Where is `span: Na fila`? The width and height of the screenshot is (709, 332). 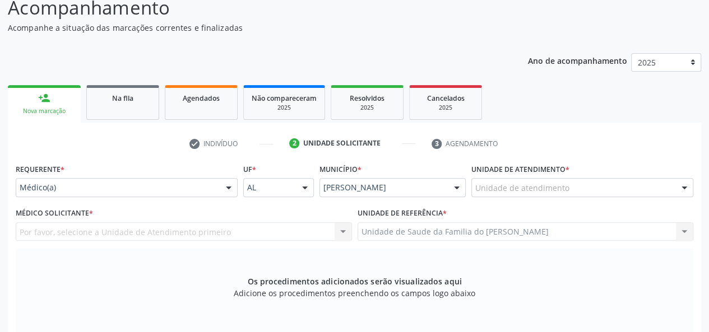
span: Na fila is located at coordinates (123, 98).